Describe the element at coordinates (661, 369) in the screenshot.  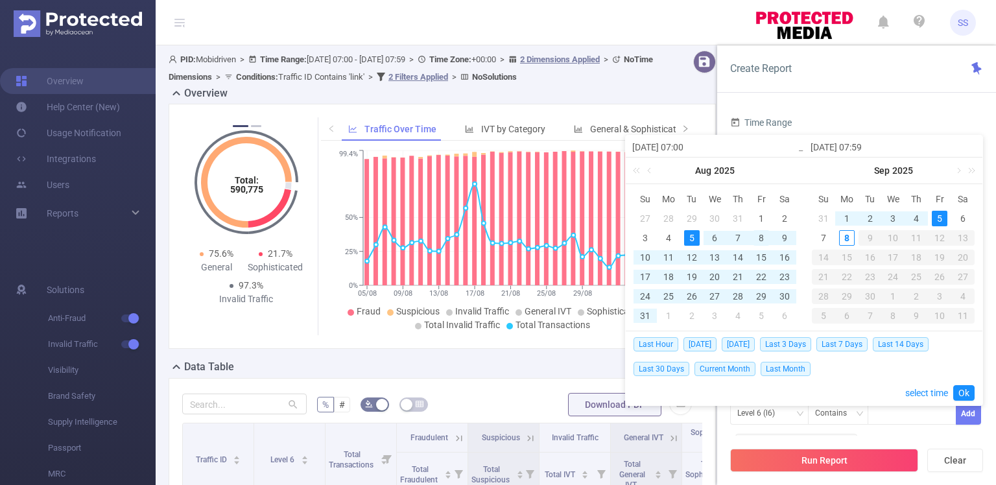
I see `span: Last 30 Days` at that location.